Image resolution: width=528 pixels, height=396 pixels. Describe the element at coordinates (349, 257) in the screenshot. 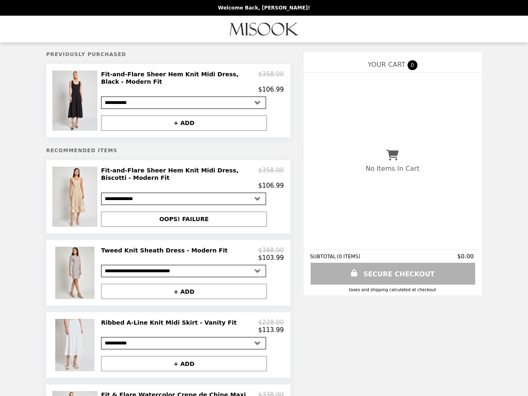

I see `span: ( 0 ITEMS )` at that location.